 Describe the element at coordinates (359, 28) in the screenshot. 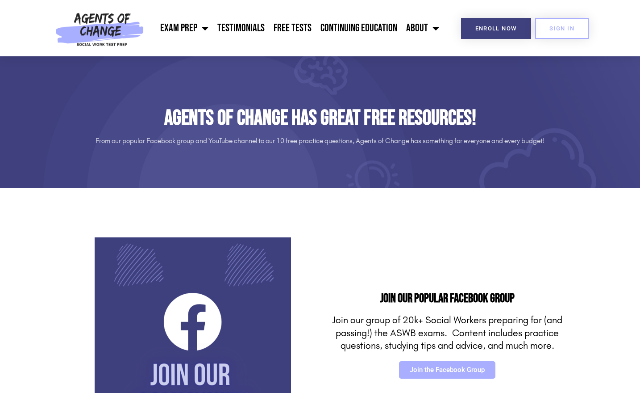

I see `a: Continuing Education` at that location.